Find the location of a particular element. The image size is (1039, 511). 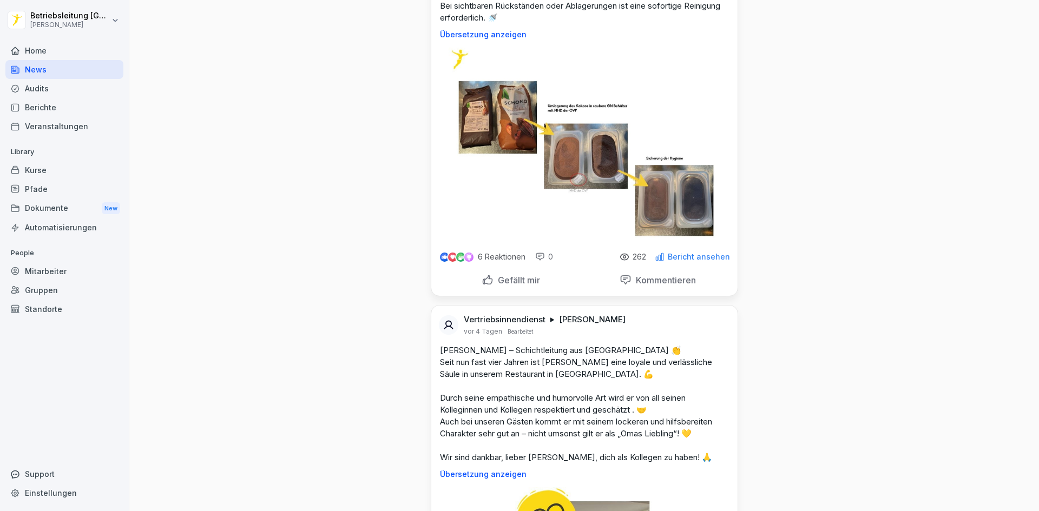

img: celebrate is located at coordinates (460, 257).